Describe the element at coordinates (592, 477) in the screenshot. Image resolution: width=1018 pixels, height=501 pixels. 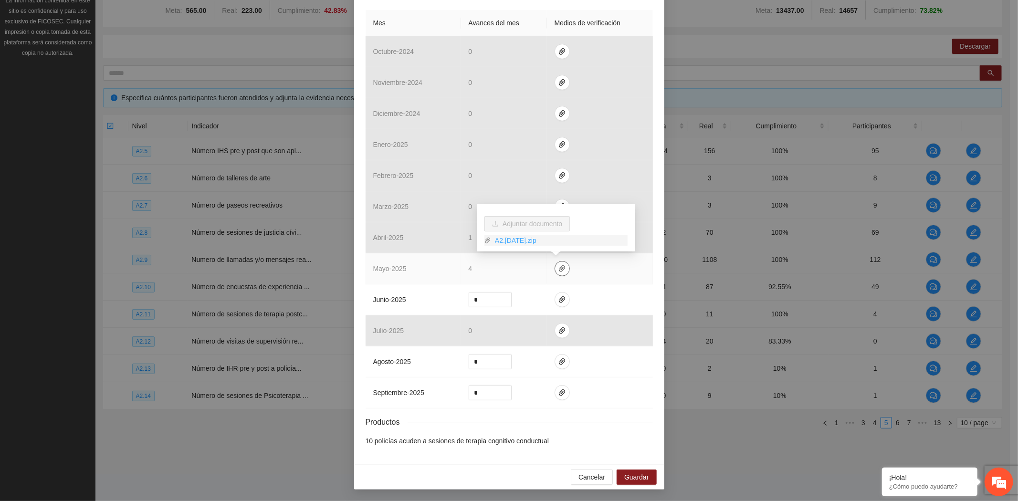
I see `button: Cancelar` at that location.